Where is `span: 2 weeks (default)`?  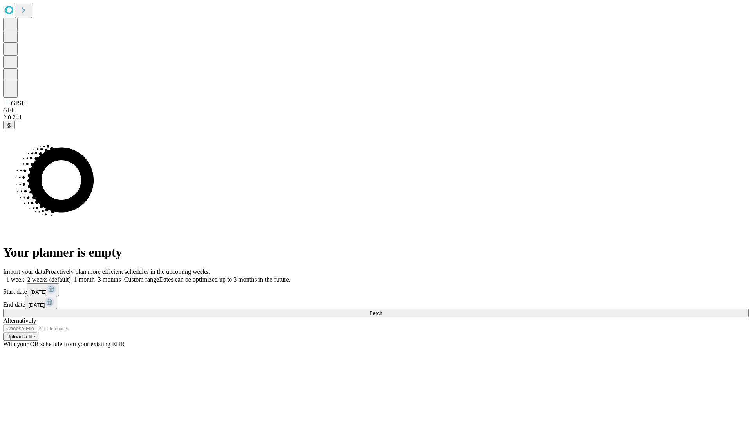 span: 2 weeks (default) is located at coordinates (49, 279).